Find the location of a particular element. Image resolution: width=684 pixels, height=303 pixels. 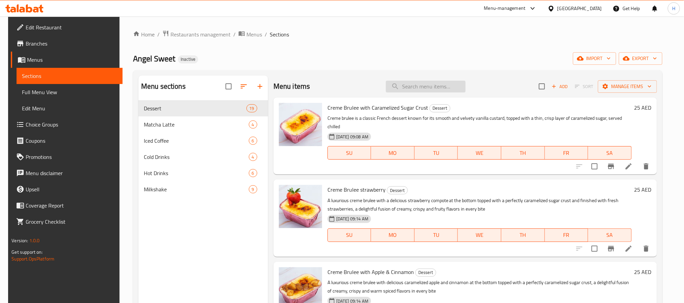

span: Promotions is located at coordinates (71, 157).